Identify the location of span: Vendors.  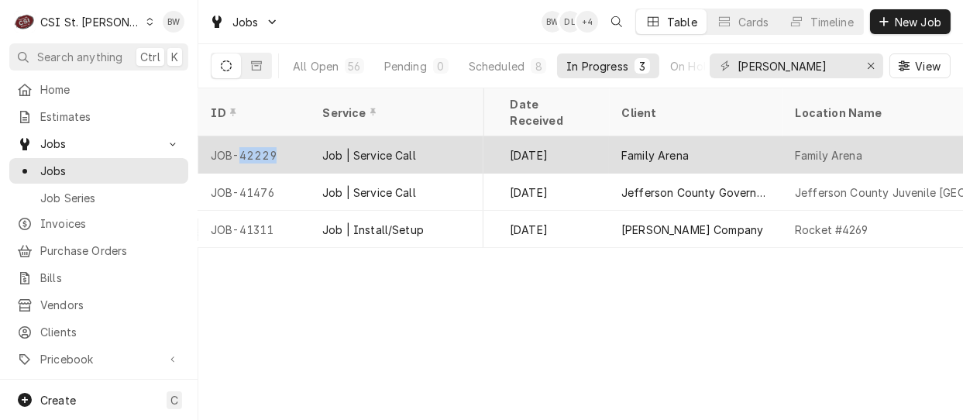
(110, 305).